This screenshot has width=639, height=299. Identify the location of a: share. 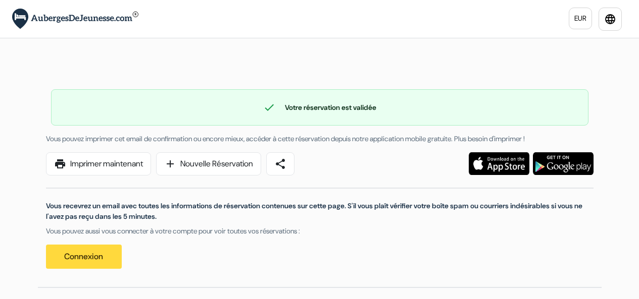
(280, 164).